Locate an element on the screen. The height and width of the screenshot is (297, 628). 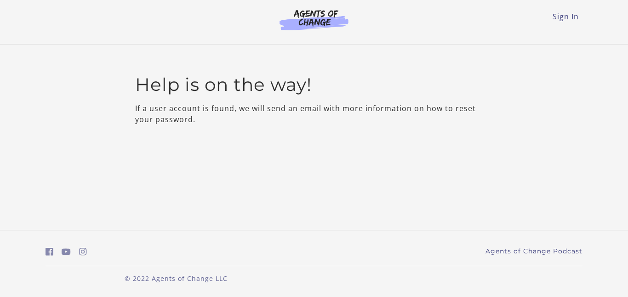
p: © 2022 Agents of Change LLC is located at coordinates (176, 279).